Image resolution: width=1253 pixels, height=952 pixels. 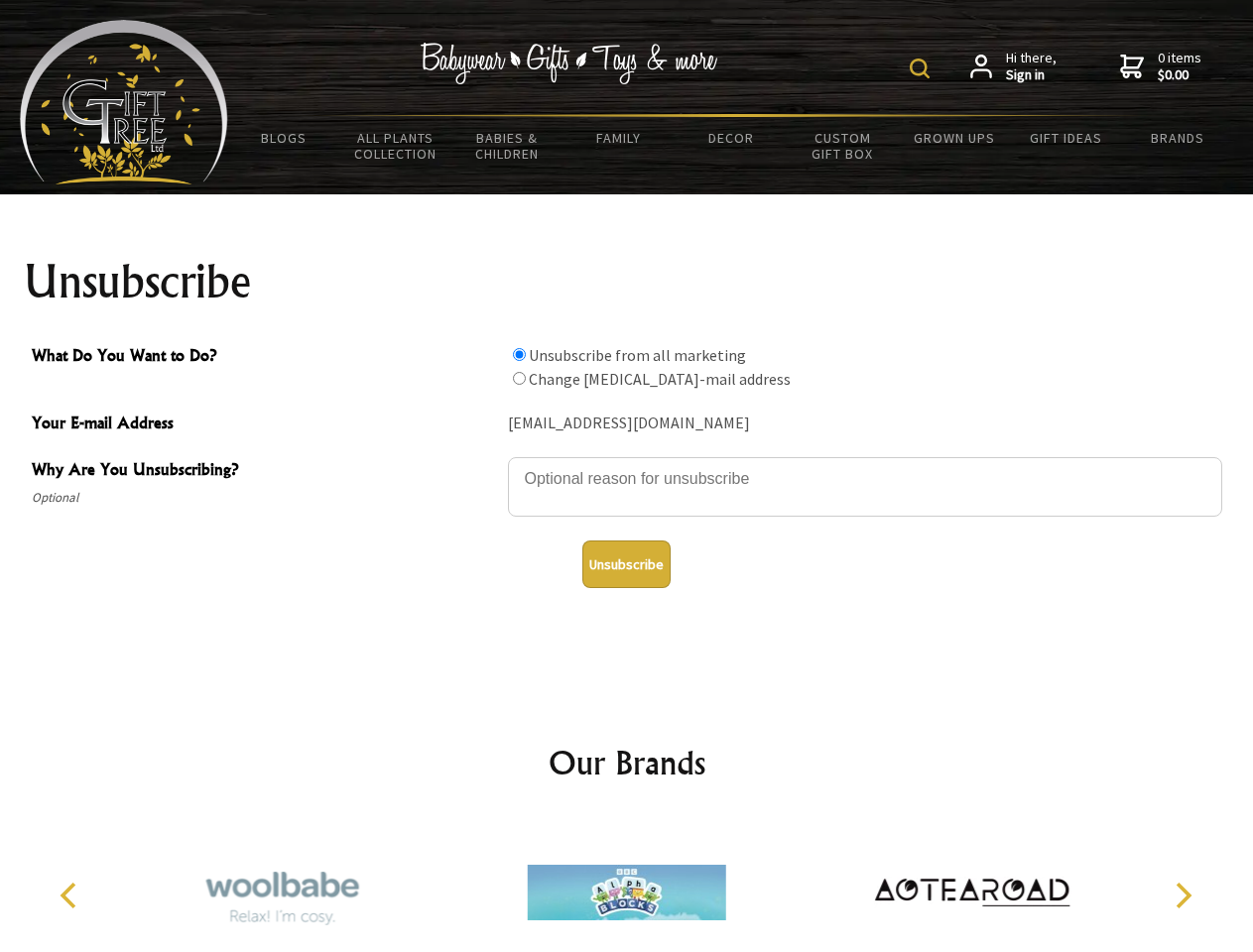 What do you see at coordinates (1161, 67) in the screenshot?
I see `a: 0 items$0.00` at bounding box center [1161, 67].